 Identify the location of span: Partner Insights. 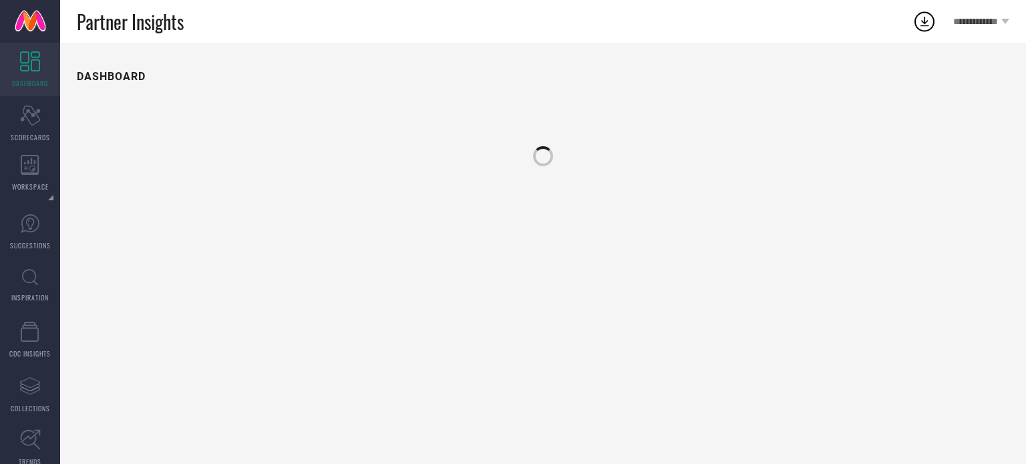
(130, 21).